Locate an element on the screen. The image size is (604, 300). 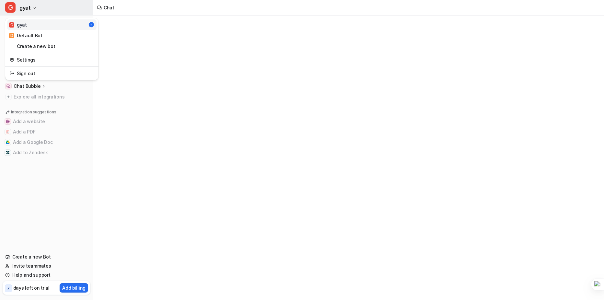
a: Settings is located at coordinates (52, 60).